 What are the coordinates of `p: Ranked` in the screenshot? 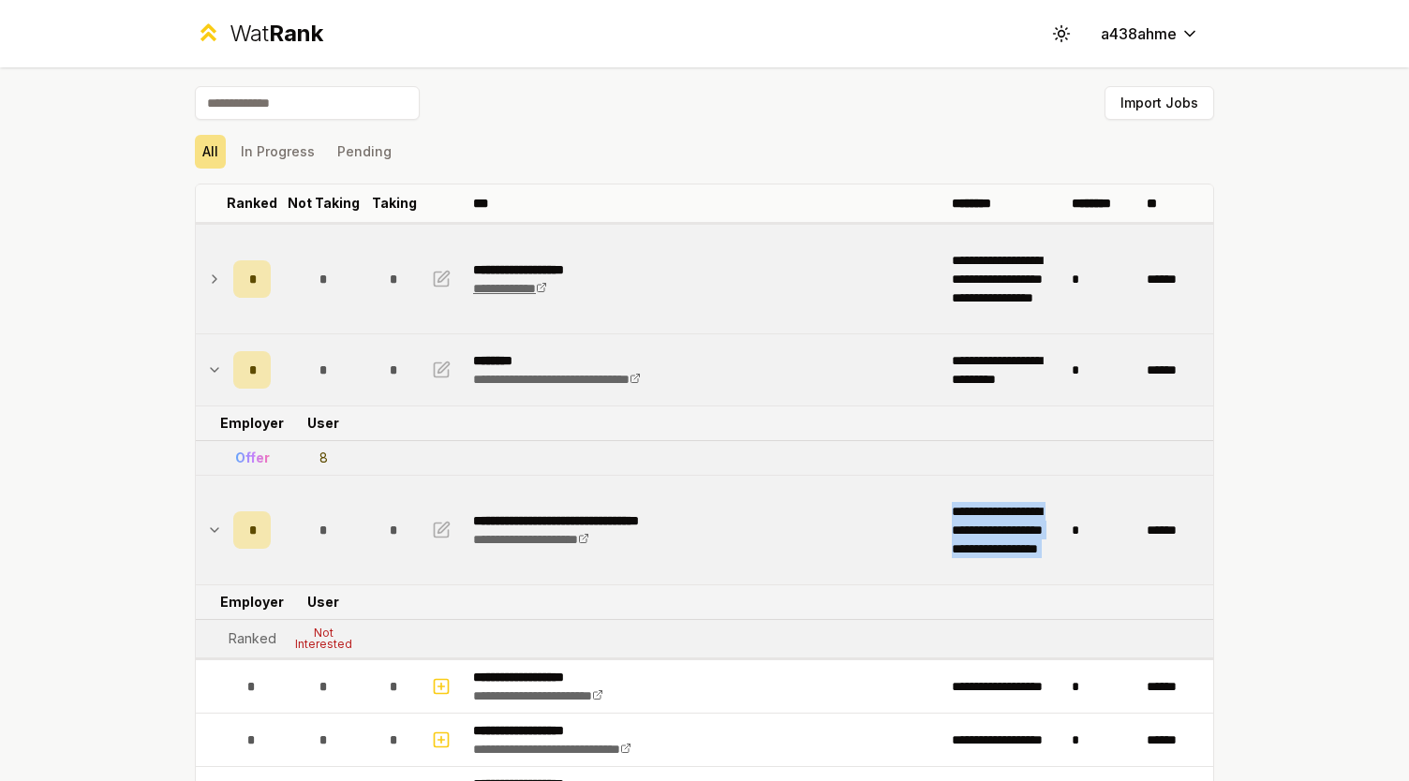 It's located at (252, 203).